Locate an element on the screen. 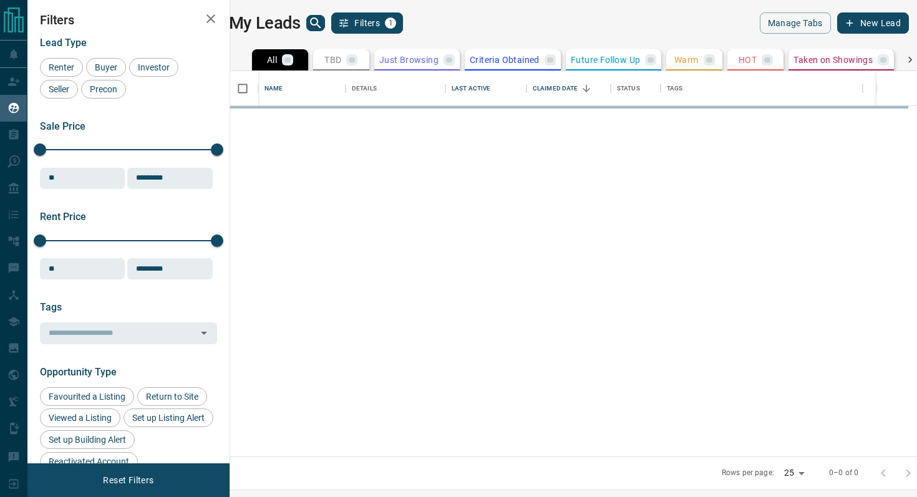  div: Investor is located at coordinates (153, 67).